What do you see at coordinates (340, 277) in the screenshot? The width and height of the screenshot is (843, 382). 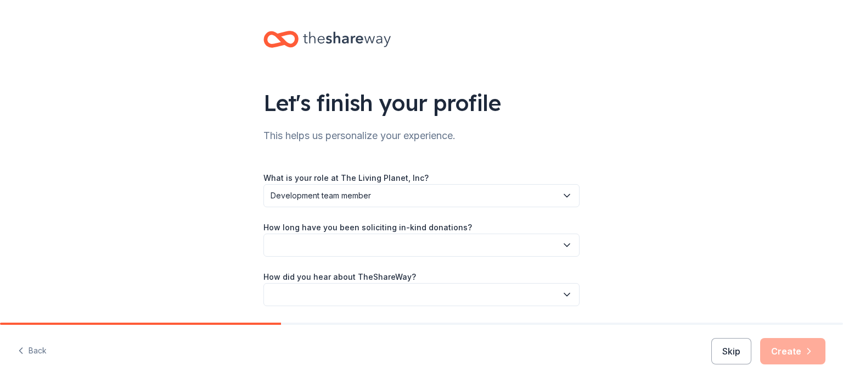 I see `label: How did you hear about TheShareWay?` at bounding box center [340, 277].